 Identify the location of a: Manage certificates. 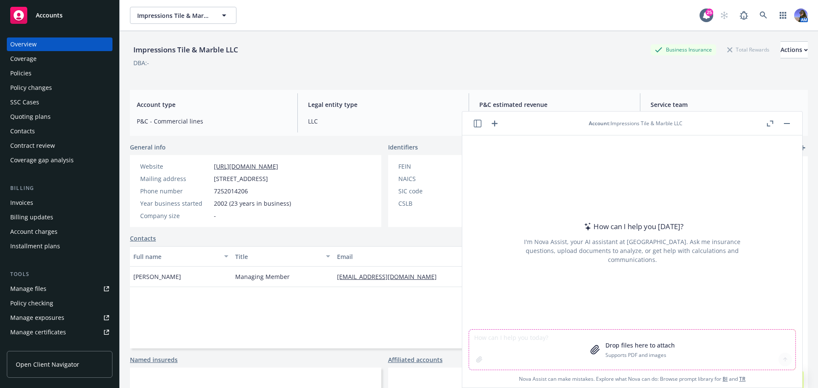
(60, 332).